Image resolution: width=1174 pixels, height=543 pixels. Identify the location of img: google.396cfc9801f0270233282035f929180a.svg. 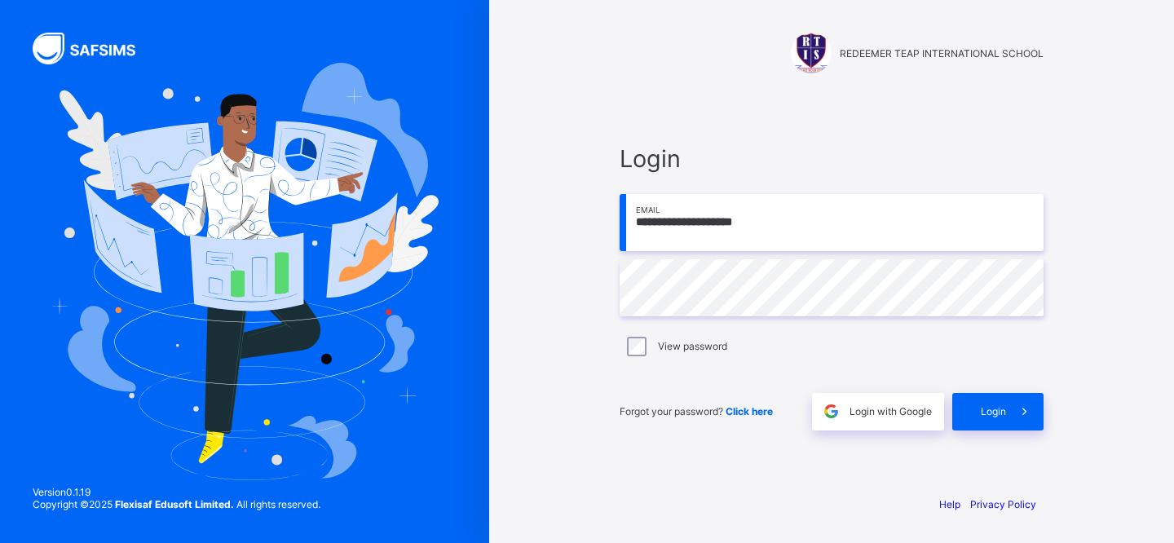
(831, 411).